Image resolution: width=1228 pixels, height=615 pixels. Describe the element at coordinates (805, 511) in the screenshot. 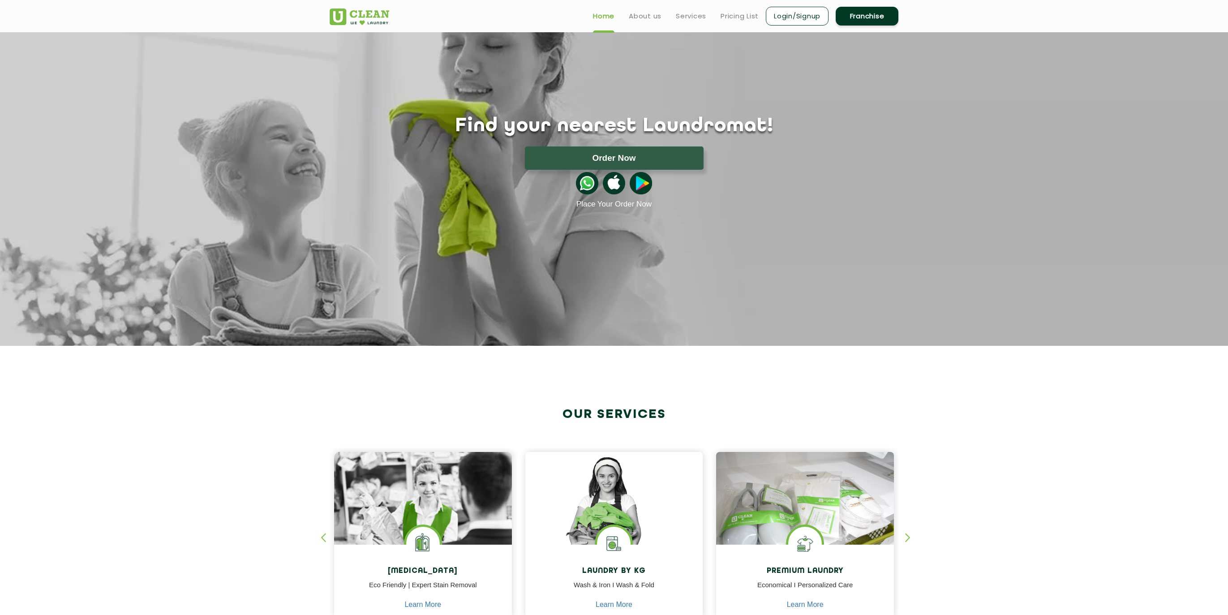

I see `img: laundry done shoes and clothes` at that location.